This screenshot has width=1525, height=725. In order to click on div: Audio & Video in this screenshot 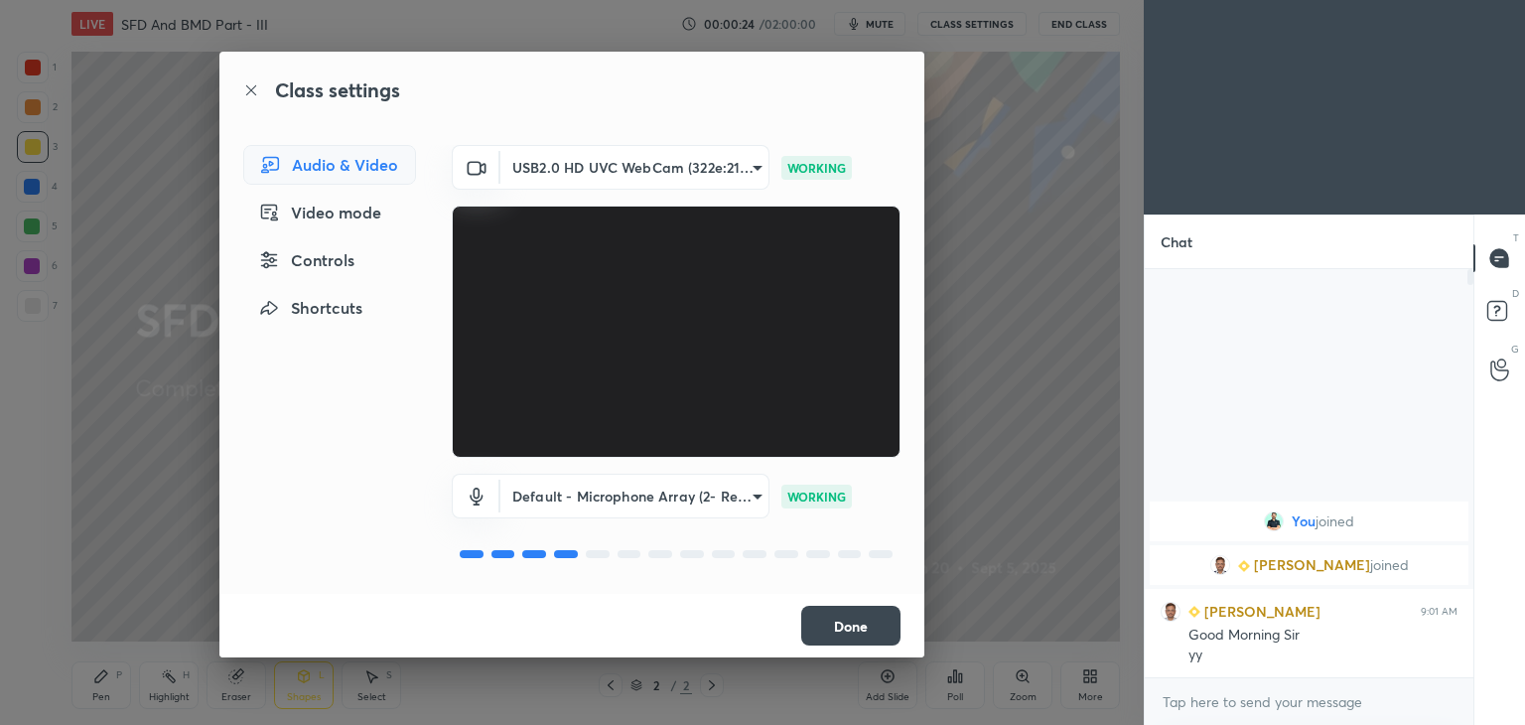, I will do `click(330, 165)`.